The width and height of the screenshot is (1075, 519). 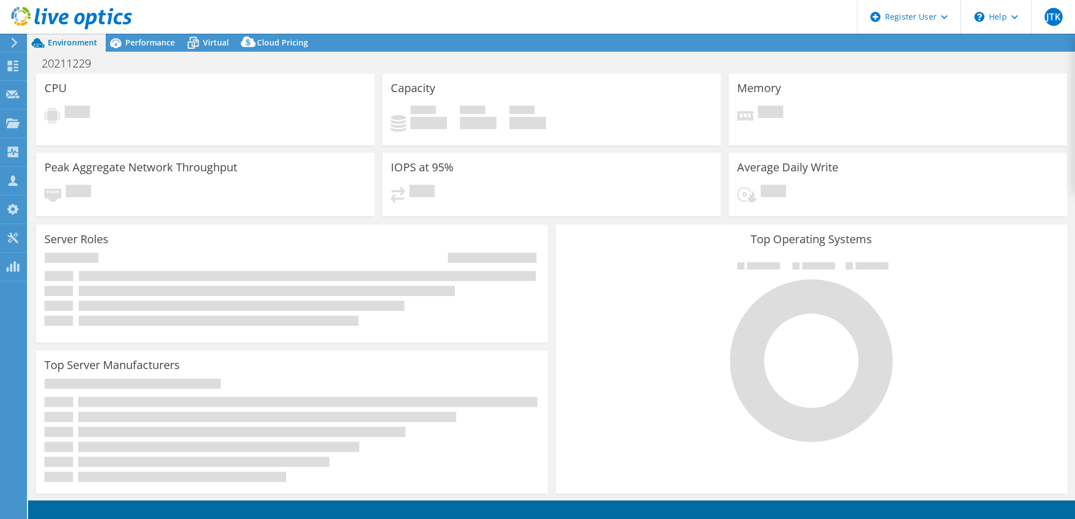 I want to click on h3: CPU, so click(x=56, y=88).